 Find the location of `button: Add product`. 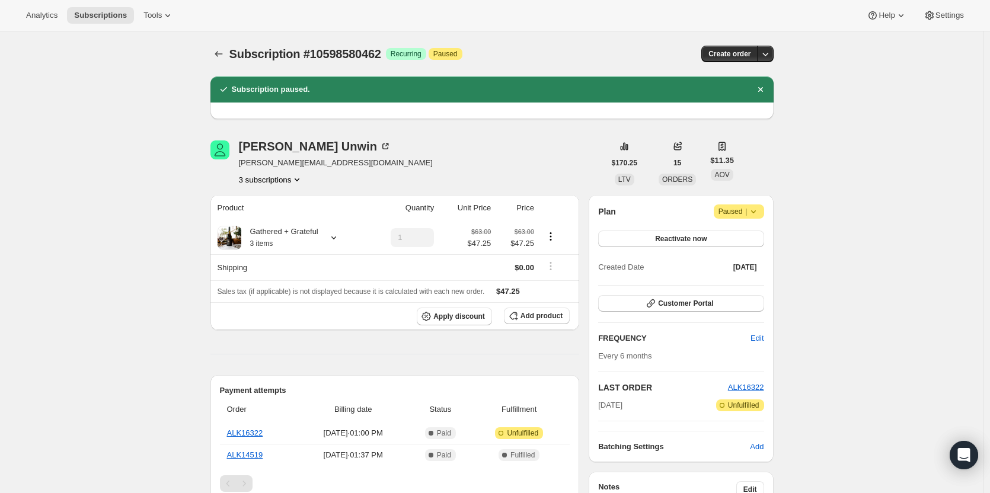

button: Add product is located at coordinates (536, 316).